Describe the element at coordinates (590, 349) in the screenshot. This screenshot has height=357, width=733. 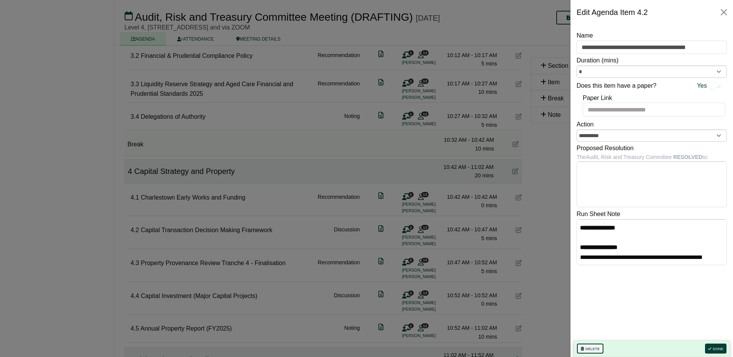
I see `button: Delete` at that location.